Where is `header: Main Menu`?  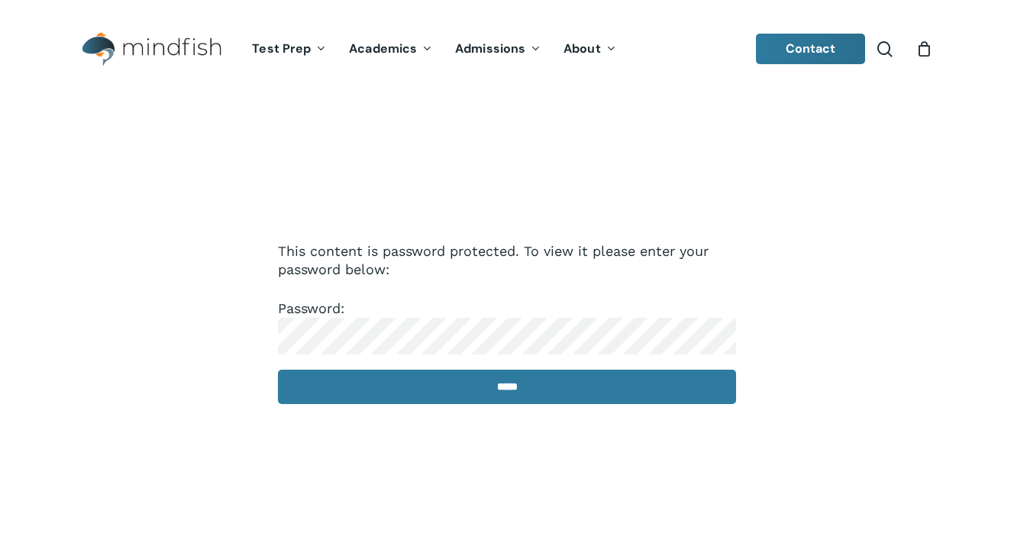 header: Main Menu is located at coordinates (507, 49).